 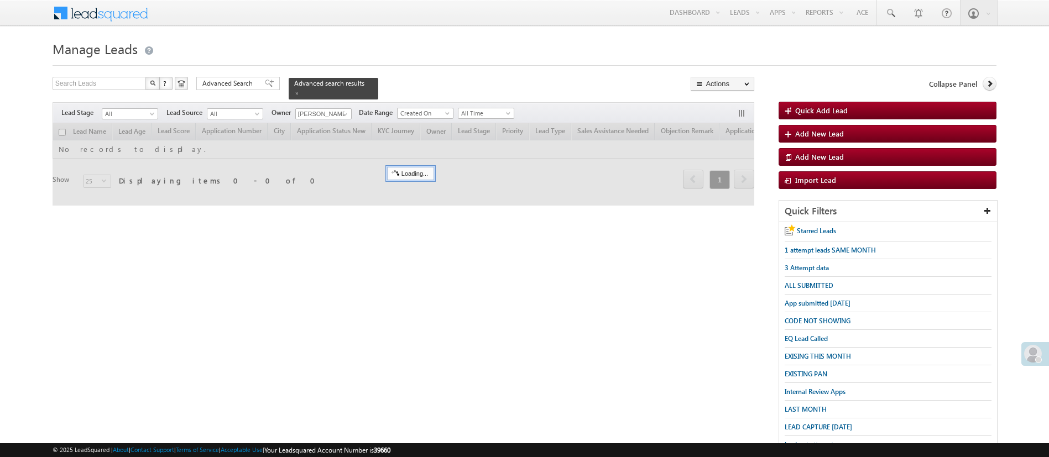 What do you see at coordinates (153, 83) in the screenshot?
I see `img: Search` at bounding box center [153, 83].